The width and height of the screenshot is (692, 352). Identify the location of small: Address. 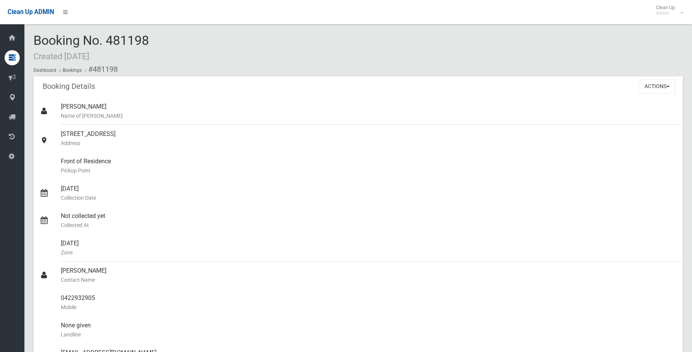
(369, 143).